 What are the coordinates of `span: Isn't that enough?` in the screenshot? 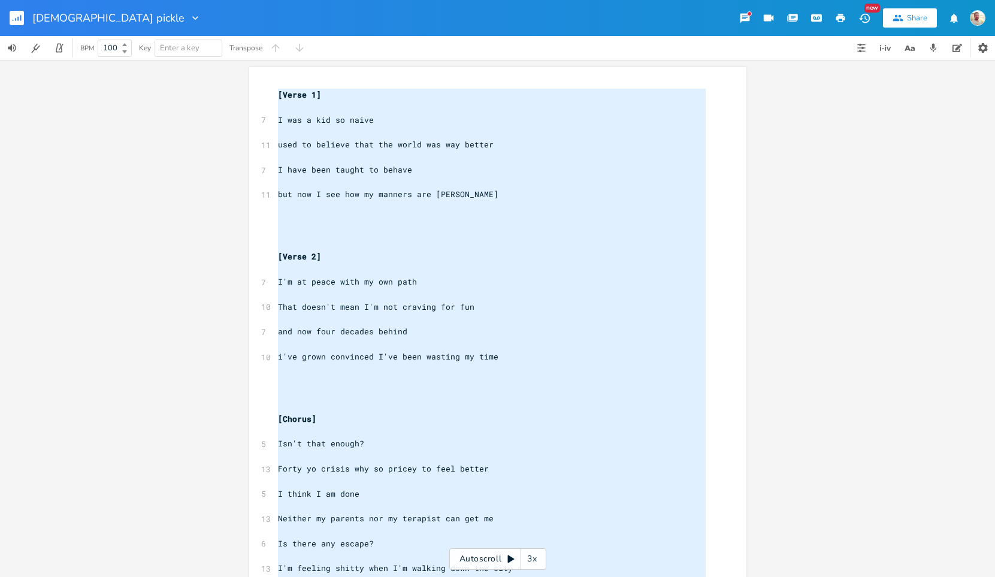 It's located at (321, 443).